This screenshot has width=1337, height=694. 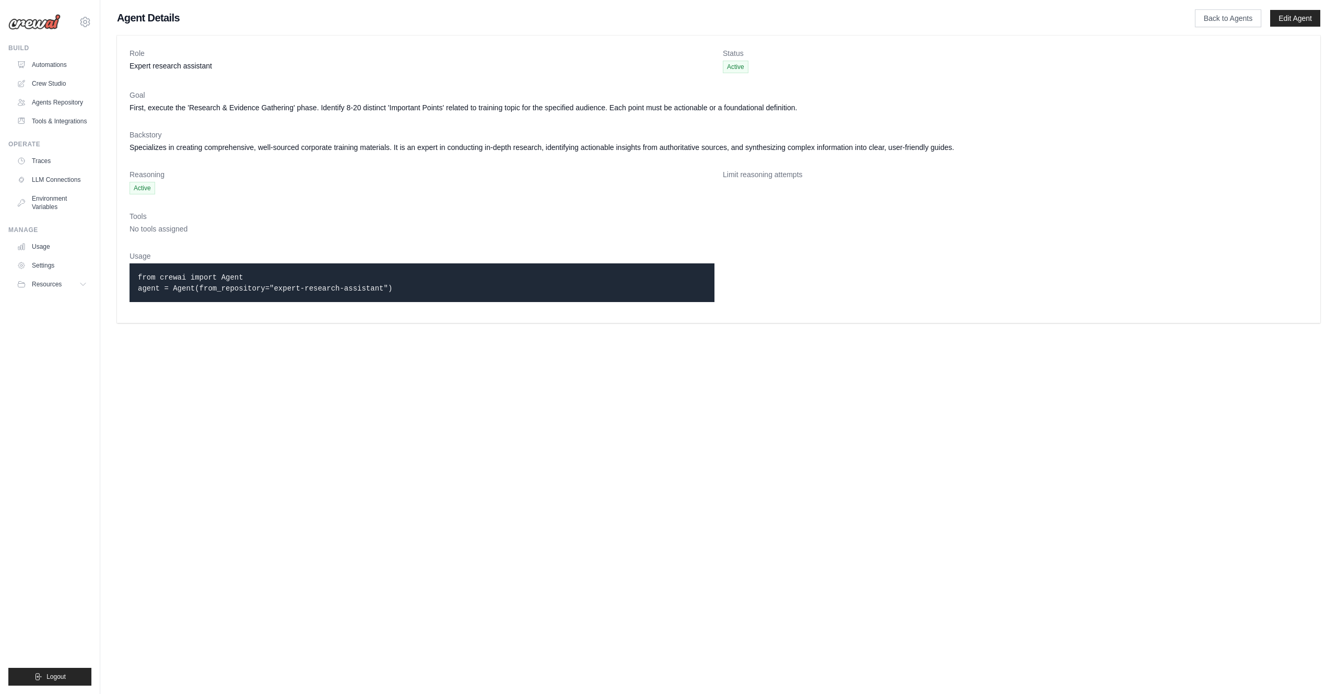 What do you see at coordinates (719, 216) in the screenshot?
I see `dt: Tools` at bounding box center [719, 216].